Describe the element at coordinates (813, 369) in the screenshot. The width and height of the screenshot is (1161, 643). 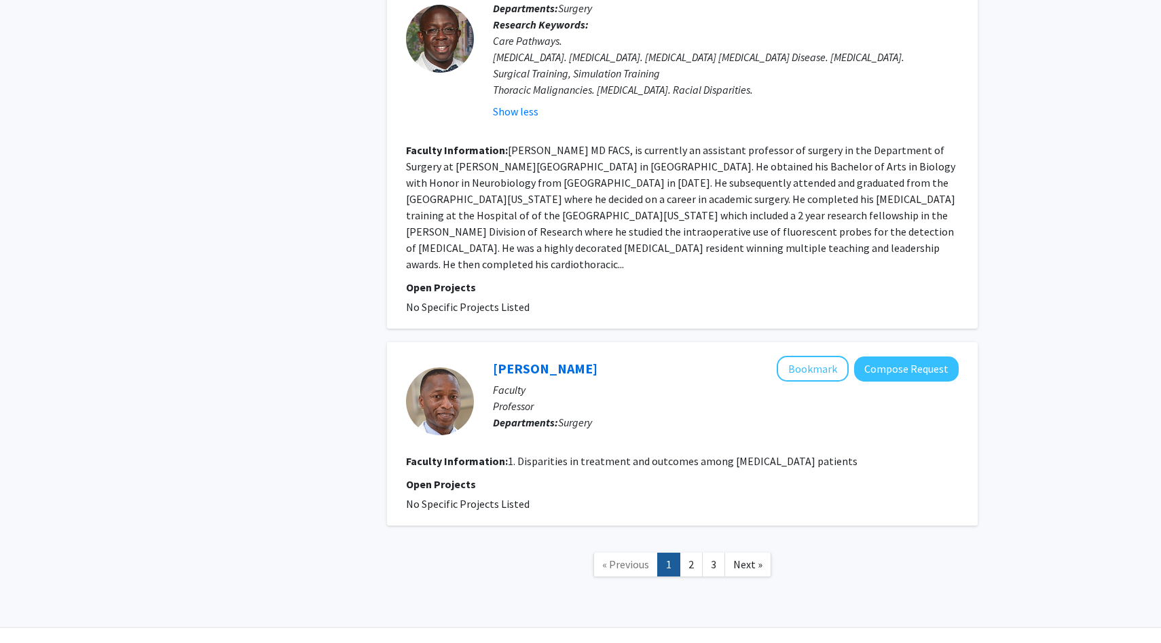
I see `button: Add Alliric Willis to Bookmarks` at that location.